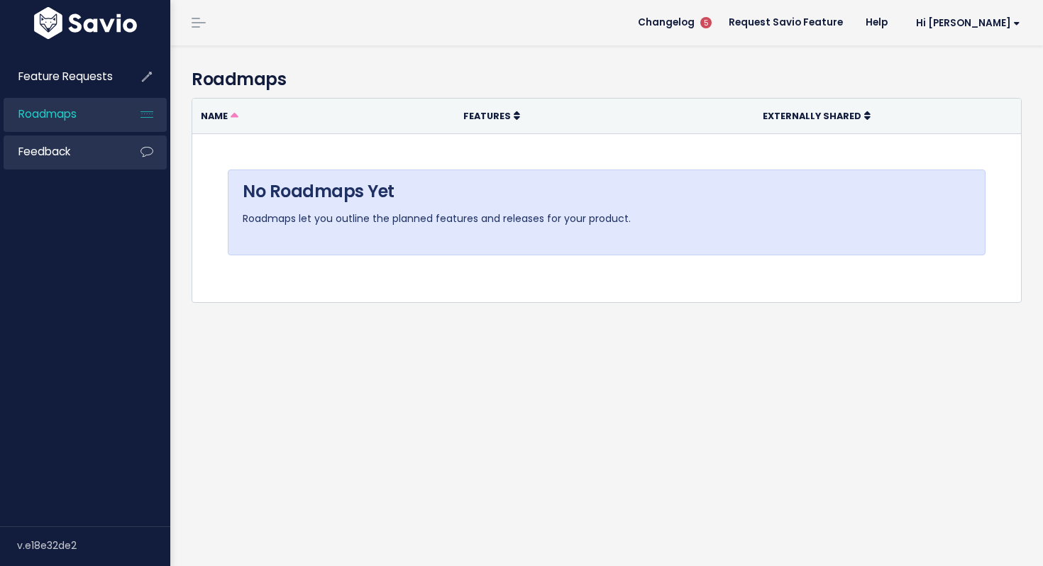 The image size is (1043, 566). I want to click on a: Externally Shared, so click(816, 116).